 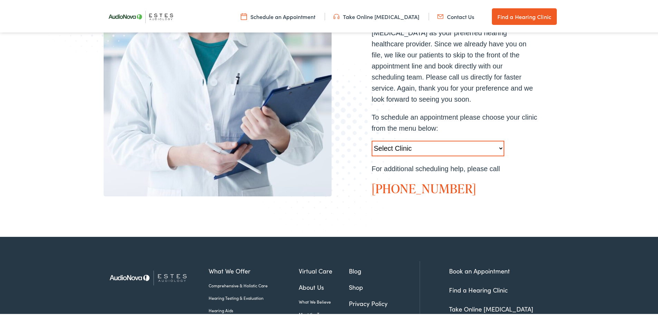 I want to click on img: Bottom portion of a graphic image with a halftone pattern, adding to the site's aesthetic appeal., so click(x=332, y=150).